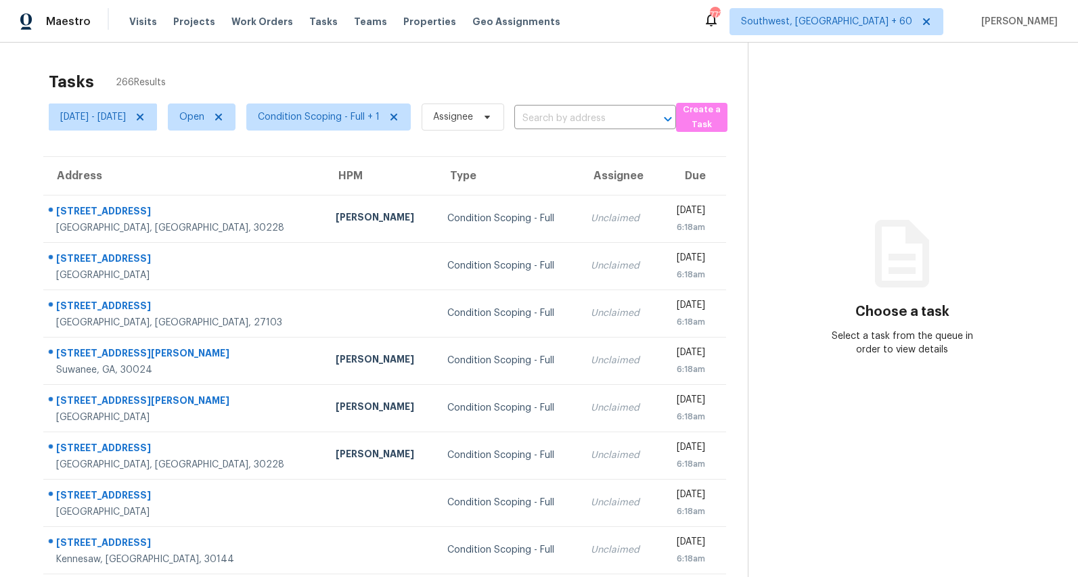 Image resolution: width=1078 pixels, height=577 pixels. Describe the element at coordinates (702, 117) in the screenshot. I see `button: Create a Task` at that location.